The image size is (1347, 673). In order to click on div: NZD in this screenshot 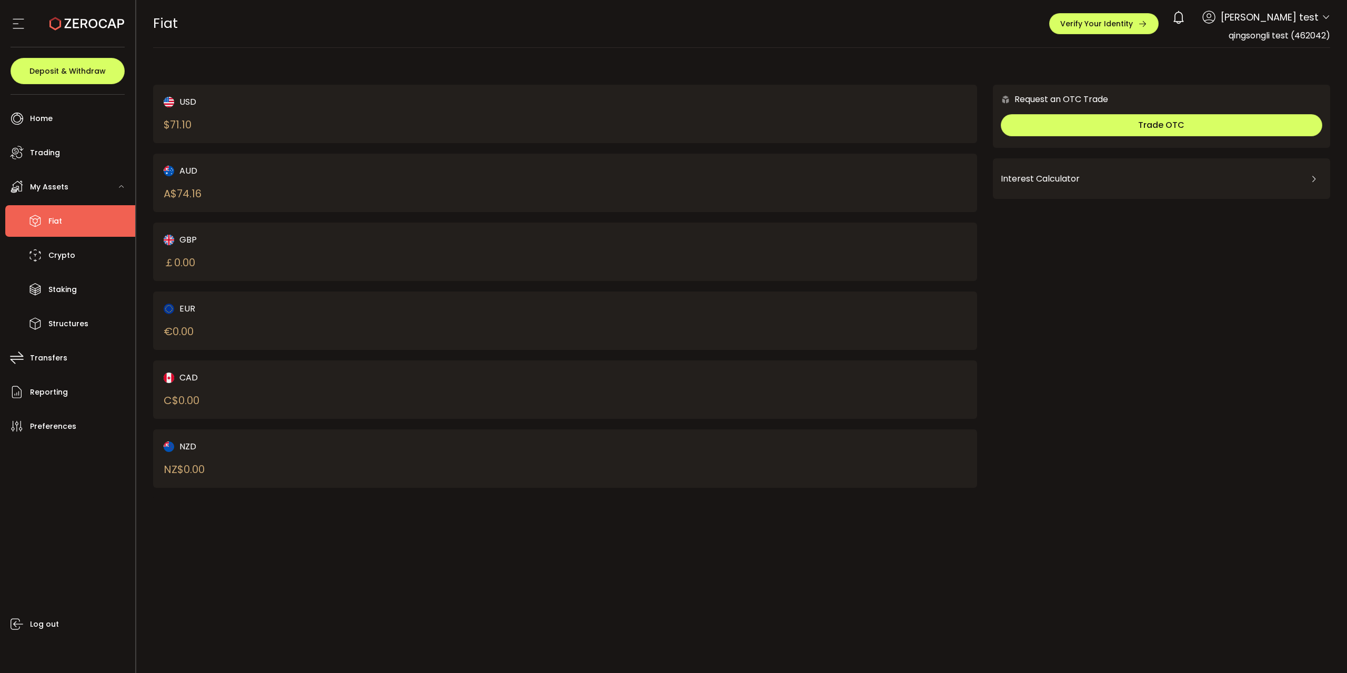, I will do `click(344, 446)`.